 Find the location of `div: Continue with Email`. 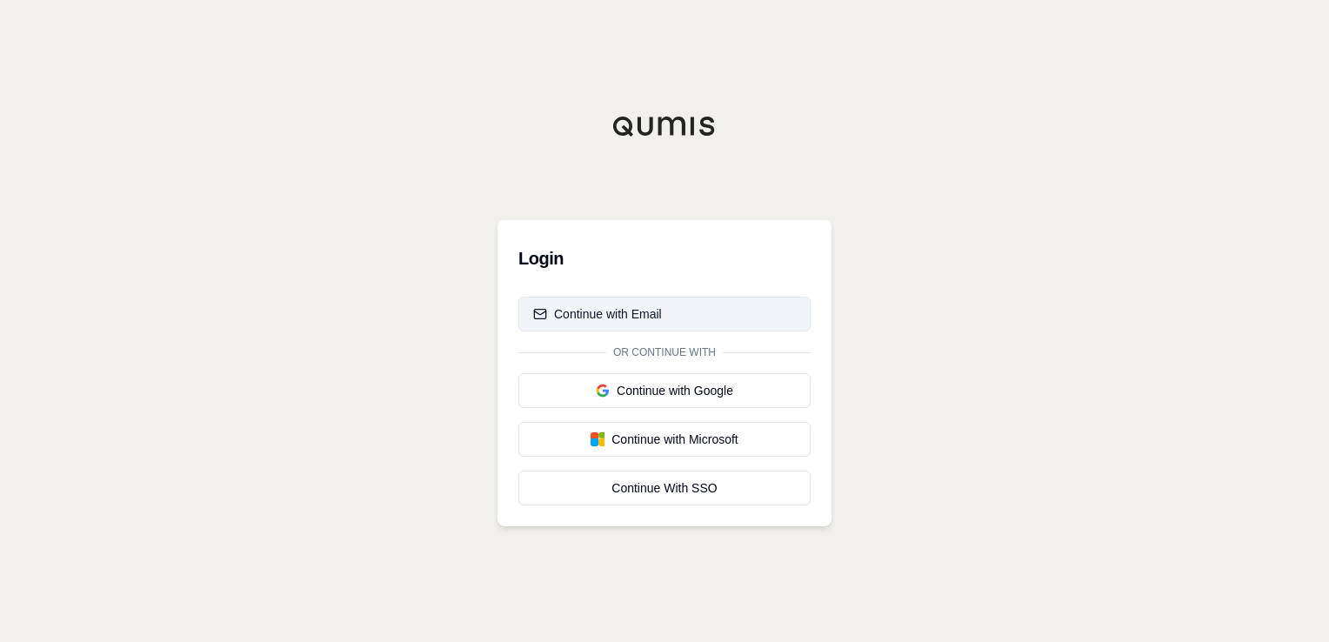

div: Continue with Email is located at coordinates (598, 314).